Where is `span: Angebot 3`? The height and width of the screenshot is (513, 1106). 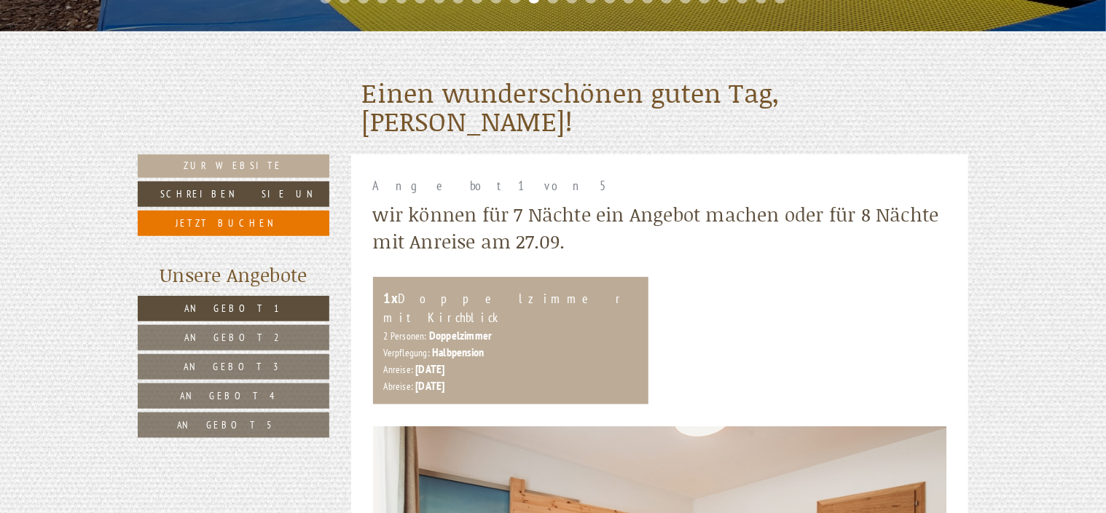 span: Angebot 3 is located at coordinates (234, 366).